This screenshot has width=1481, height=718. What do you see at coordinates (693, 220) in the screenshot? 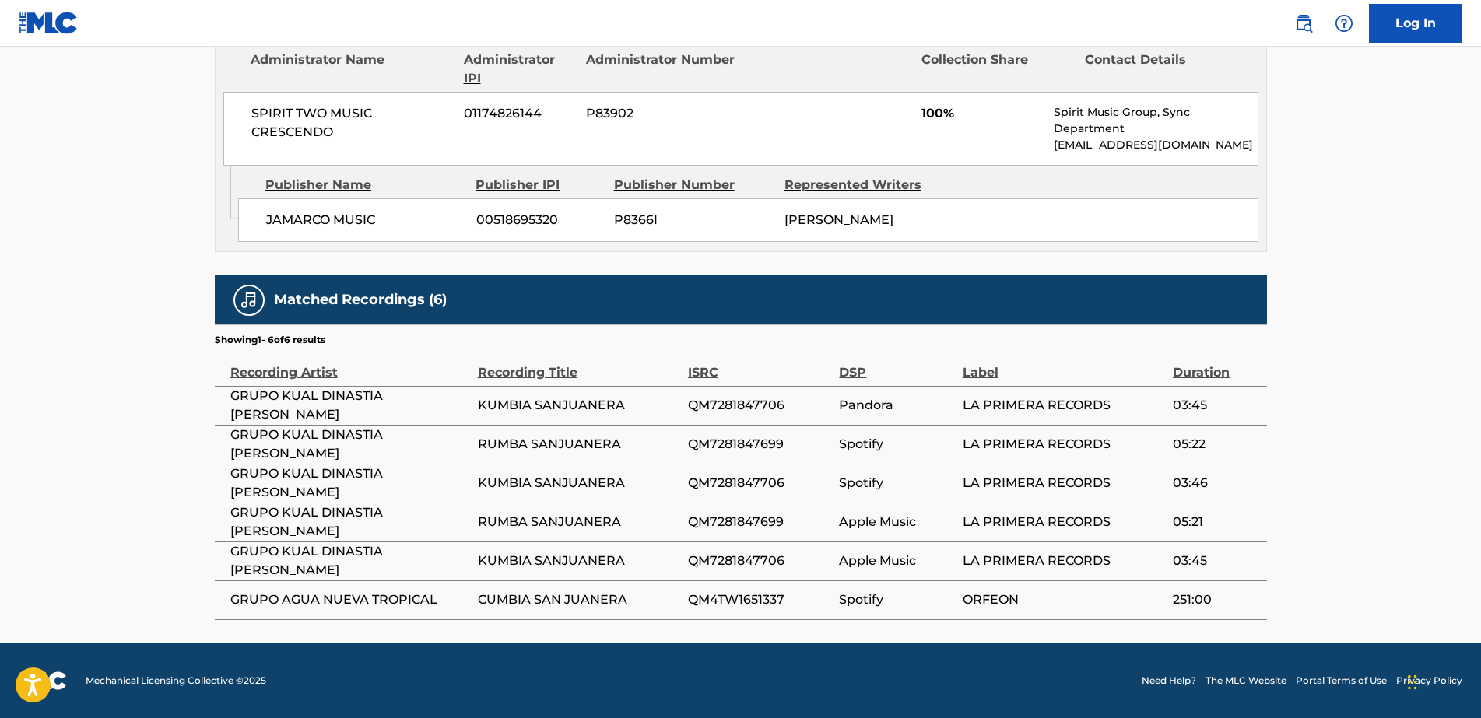
I see `span: P8366I` at bounding box center [693, 220].